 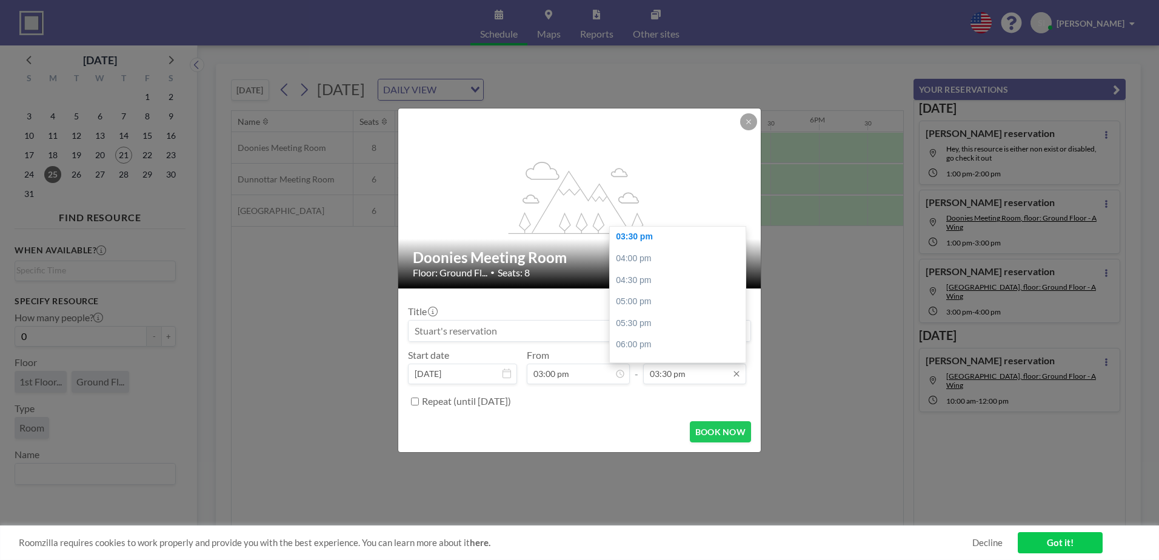 I want to click on span: Roomzilla requires cookies to work properly and provide you with the best experience. You can lea..., so click(x=495, y=542).